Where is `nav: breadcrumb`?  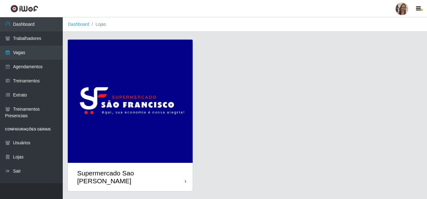
nav: breadcrumb is located at coordinates (245, 24).